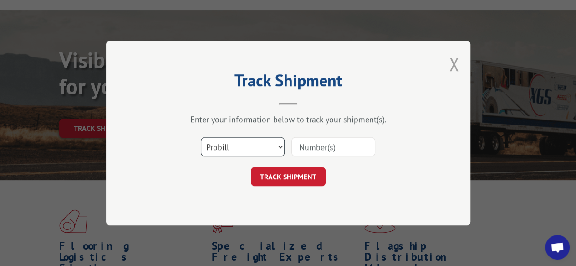 The width and height of the screenshot is (576, 266). I want to click on div: Open chat, so click(558, 247).